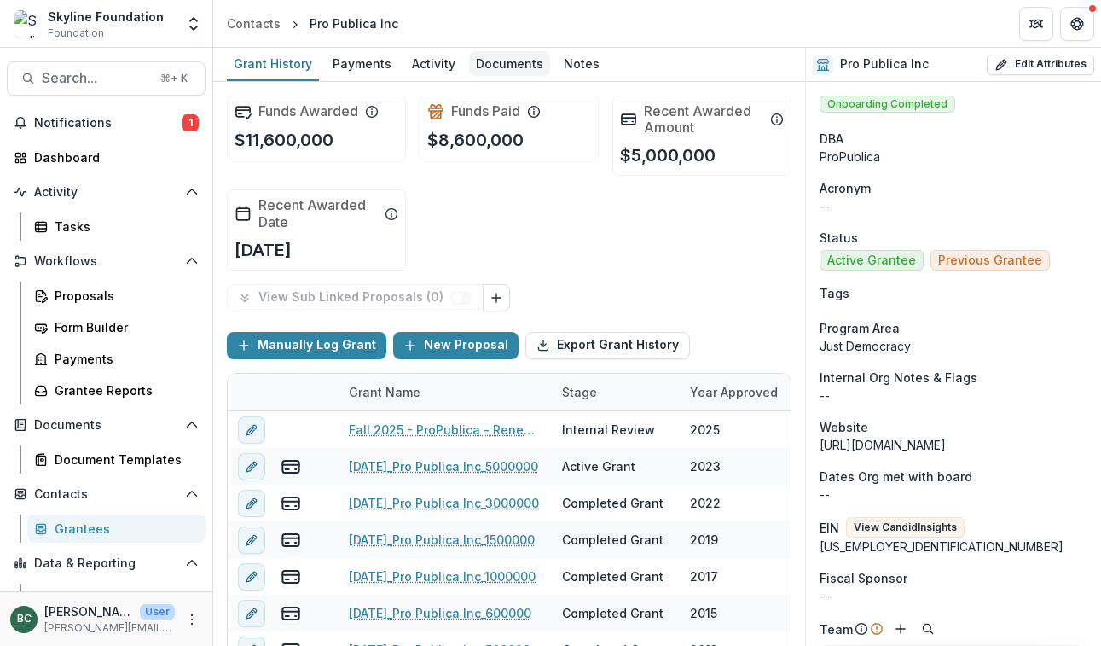  Describe the element at coordinates (96, 78) in the screenshot. I see `span: Search...` at that location.